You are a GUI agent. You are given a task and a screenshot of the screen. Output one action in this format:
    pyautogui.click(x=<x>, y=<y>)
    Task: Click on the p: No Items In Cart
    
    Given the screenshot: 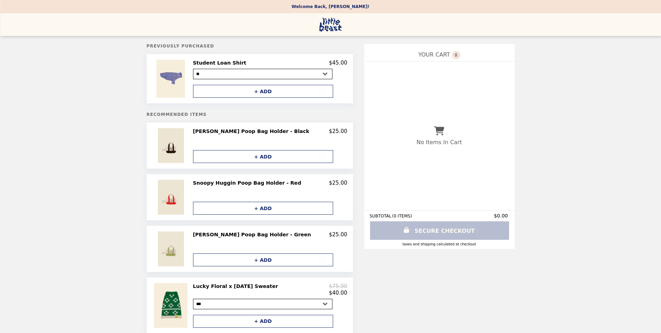 What is the action you would take?
    pyautogui.click(x=439, y=142)
    